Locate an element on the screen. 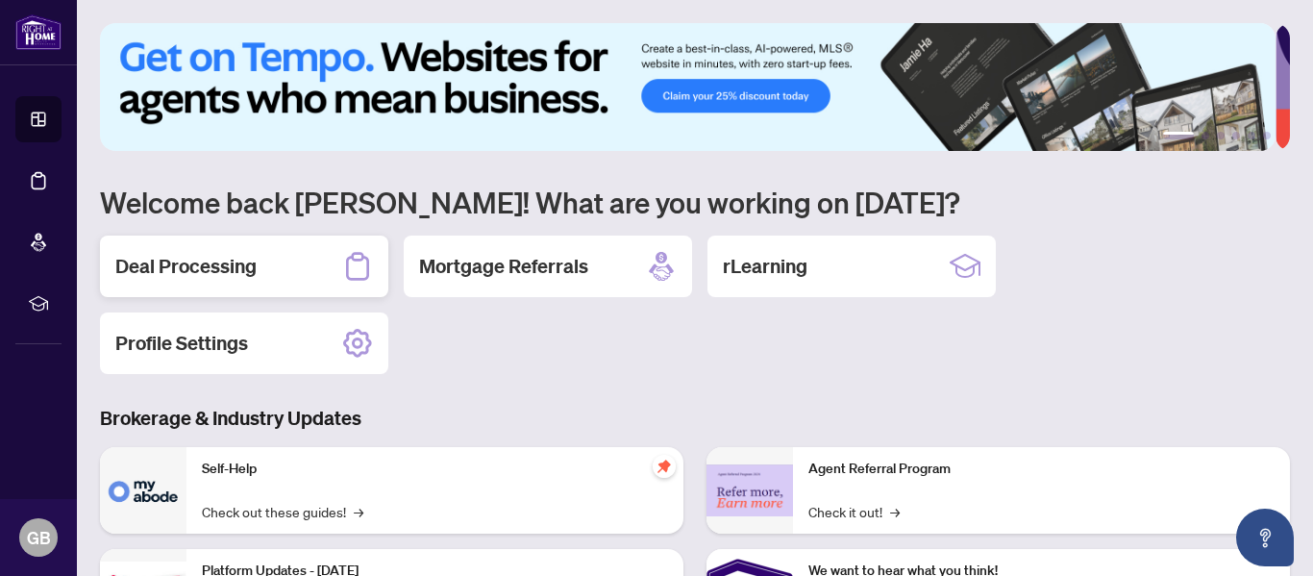 The height and width of the screenshot is (576, 1313). p: Agent Referral Program is located at coordinates (1041, 469).